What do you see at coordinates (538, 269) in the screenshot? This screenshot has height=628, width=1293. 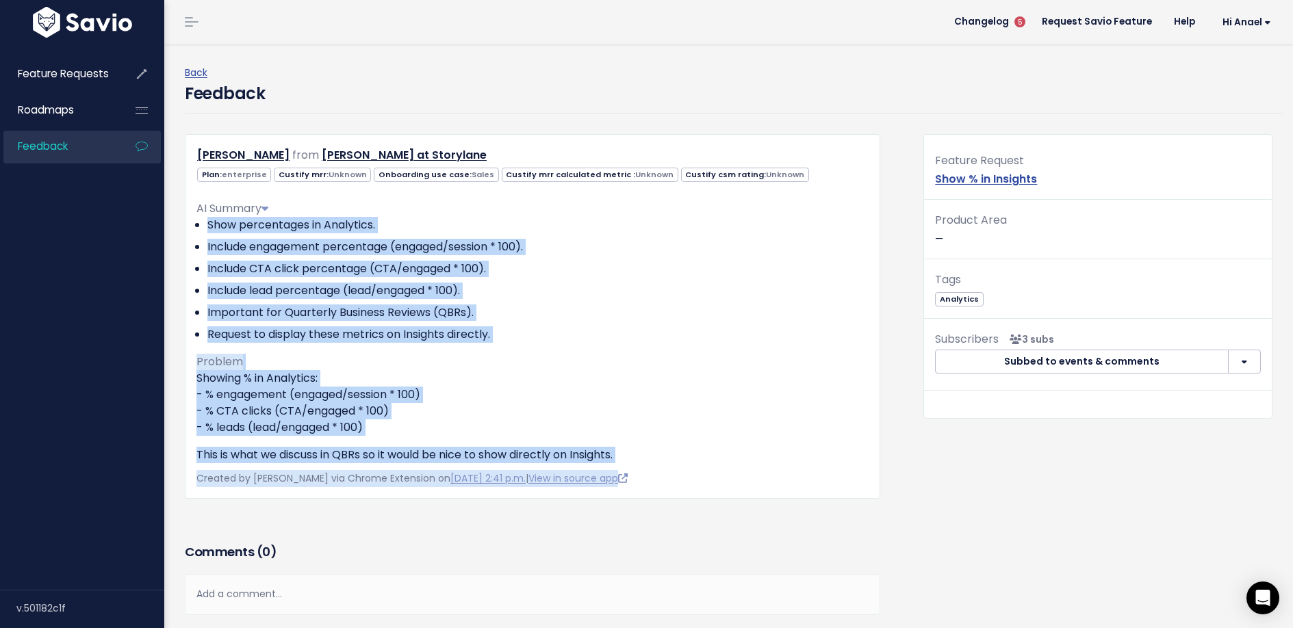 I see `li: Include CTA click percentage (CTA/engaged * 100).` at bounding box center [538, 269].